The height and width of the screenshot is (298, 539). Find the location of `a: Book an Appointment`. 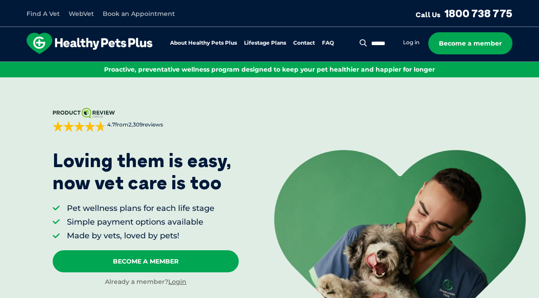

a: Book an Appointment is located at coordinates (139, 14).